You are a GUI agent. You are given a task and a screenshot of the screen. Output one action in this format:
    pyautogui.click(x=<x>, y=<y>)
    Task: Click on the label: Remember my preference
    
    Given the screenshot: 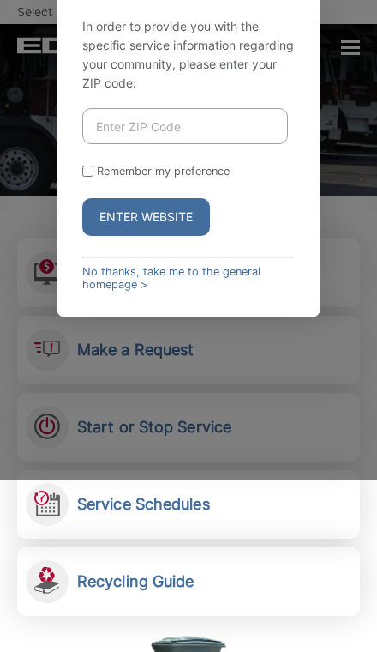 What is the action you would take?
    pyautogui.click(x=163, y=171)
    